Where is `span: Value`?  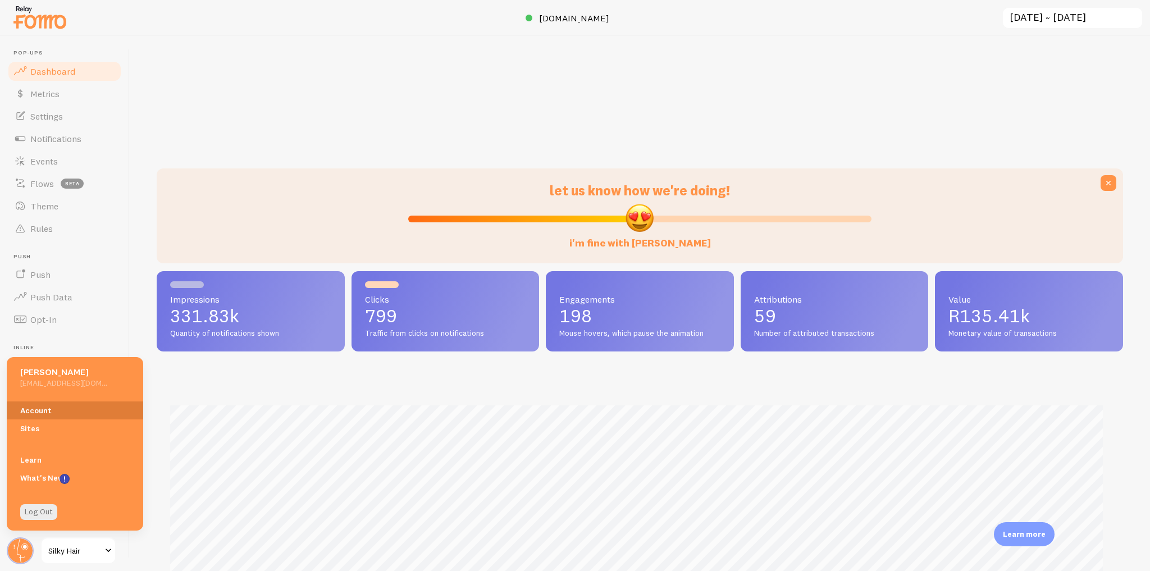 span: Value is located at coordinates (1029, 299).